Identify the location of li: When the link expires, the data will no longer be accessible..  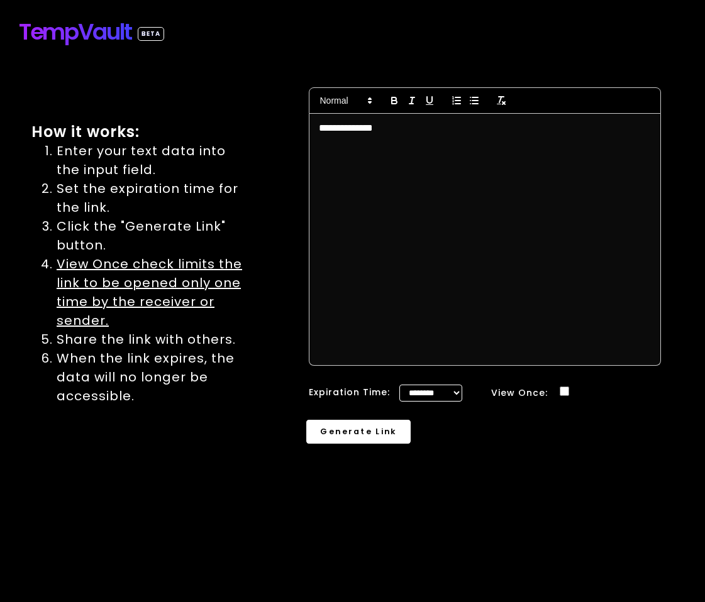
(151, 377).